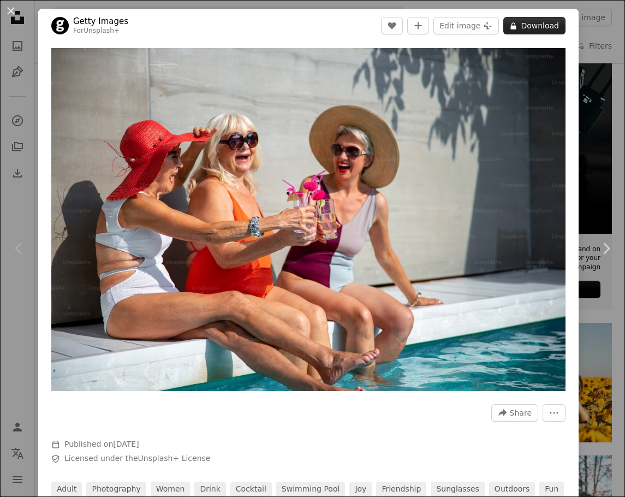  What do you see at coordinates (174, 458) in the screenshot?
I see `a: Unsplash+ License` at bounding box center [174, 458].